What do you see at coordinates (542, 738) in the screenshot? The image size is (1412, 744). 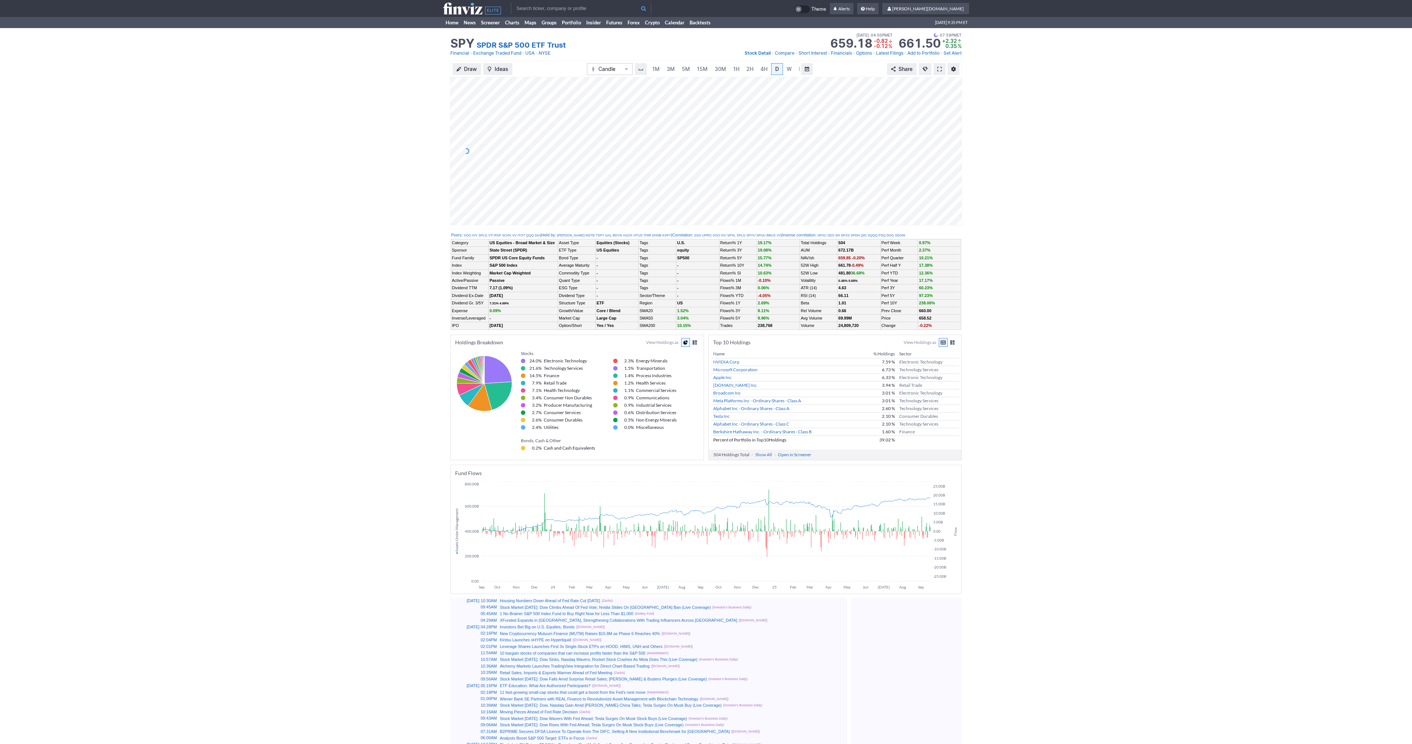 I see `a: Analysts Boost S&P 500 Target: ETFs in Focus` at bounding box center [542, 738].